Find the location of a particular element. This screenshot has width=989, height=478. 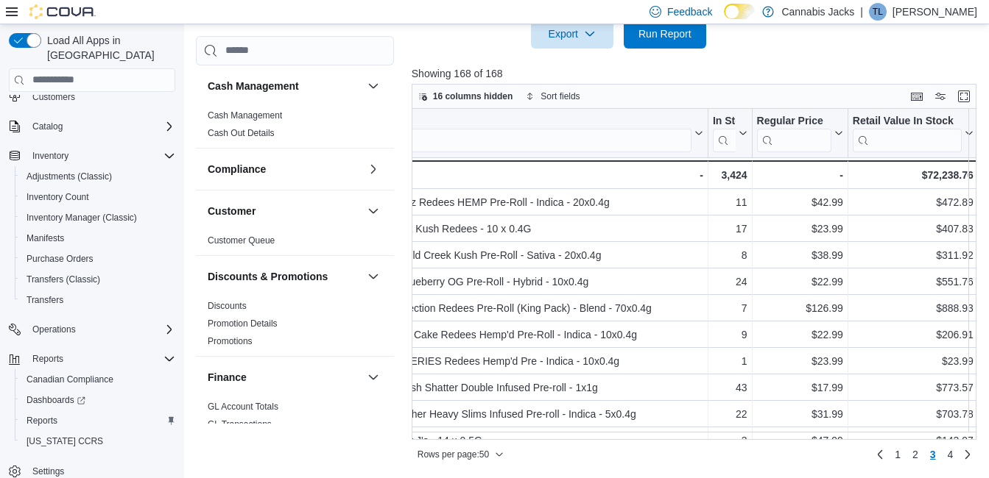

button: Page 3 of 4 is located at coordinates (933, 455).